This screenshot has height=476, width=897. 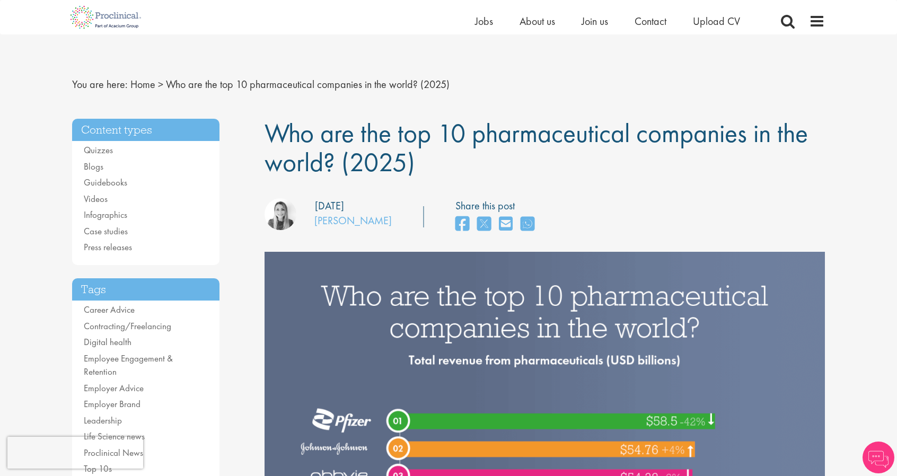 I want to click on span: Upload CV, so click(x=716, y=21).